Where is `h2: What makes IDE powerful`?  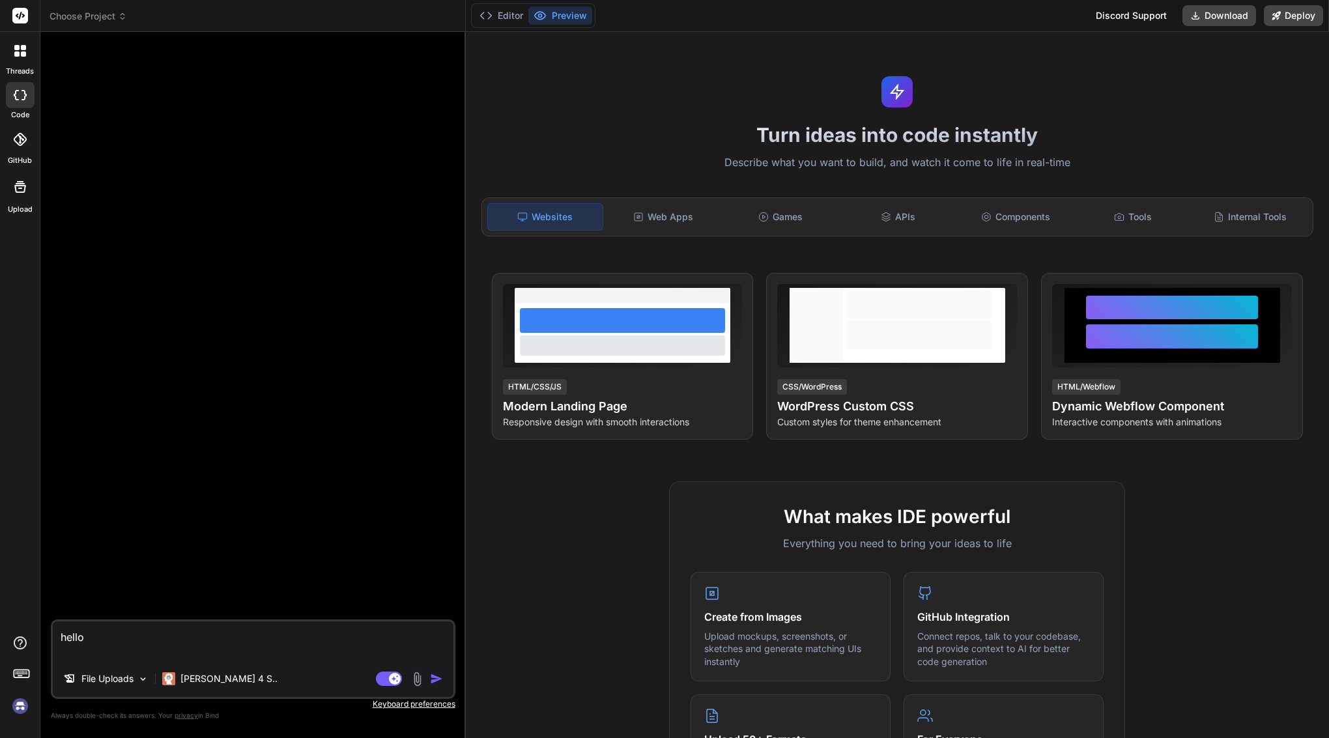
h2: What makes IDE powerful is located at coordinates (897, 517).